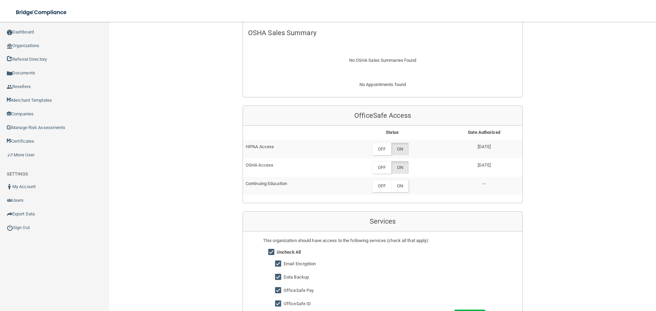  What do you see at coordinates (289, 252) in the screenshot?
I see `strong: Uncheck All` at bounding box center [289, 252].